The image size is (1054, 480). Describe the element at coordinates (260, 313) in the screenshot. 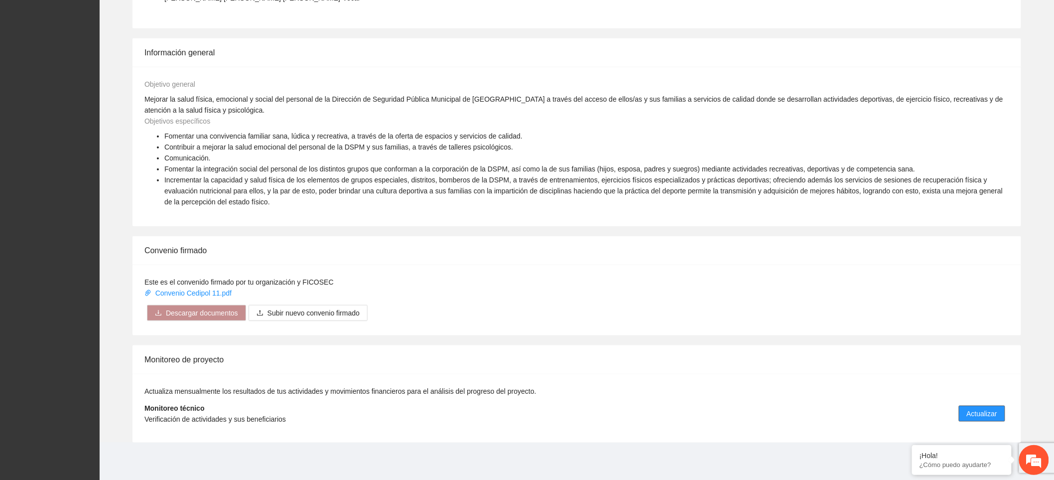

I see `span: upload` at that location.